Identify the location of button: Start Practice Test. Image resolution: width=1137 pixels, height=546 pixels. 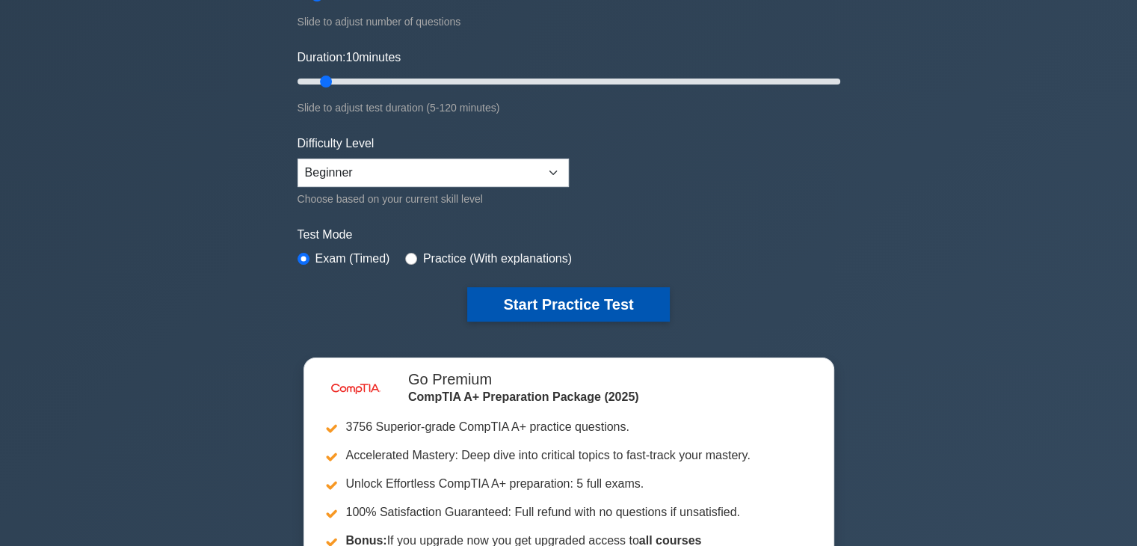
(568, 304).